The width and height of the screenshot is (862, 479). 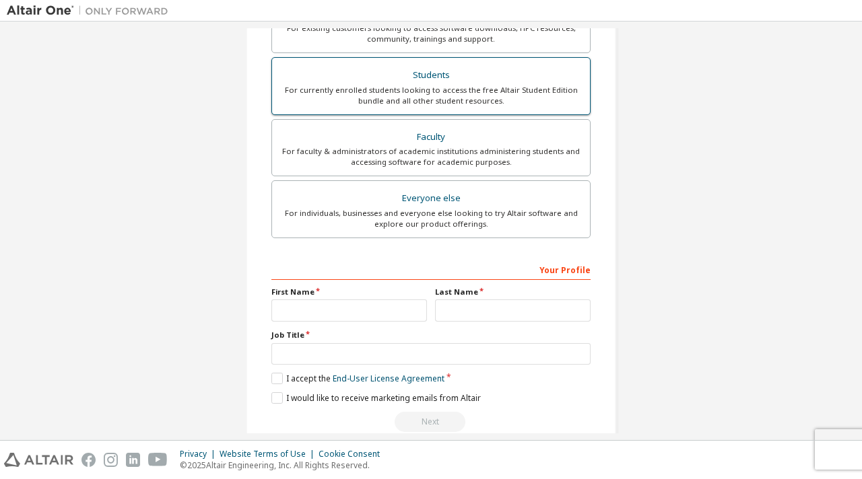 I want to click on div: For existing customers looking to access software downloads, HPC resources, community, trainings ..., so click(x=431, y=34).